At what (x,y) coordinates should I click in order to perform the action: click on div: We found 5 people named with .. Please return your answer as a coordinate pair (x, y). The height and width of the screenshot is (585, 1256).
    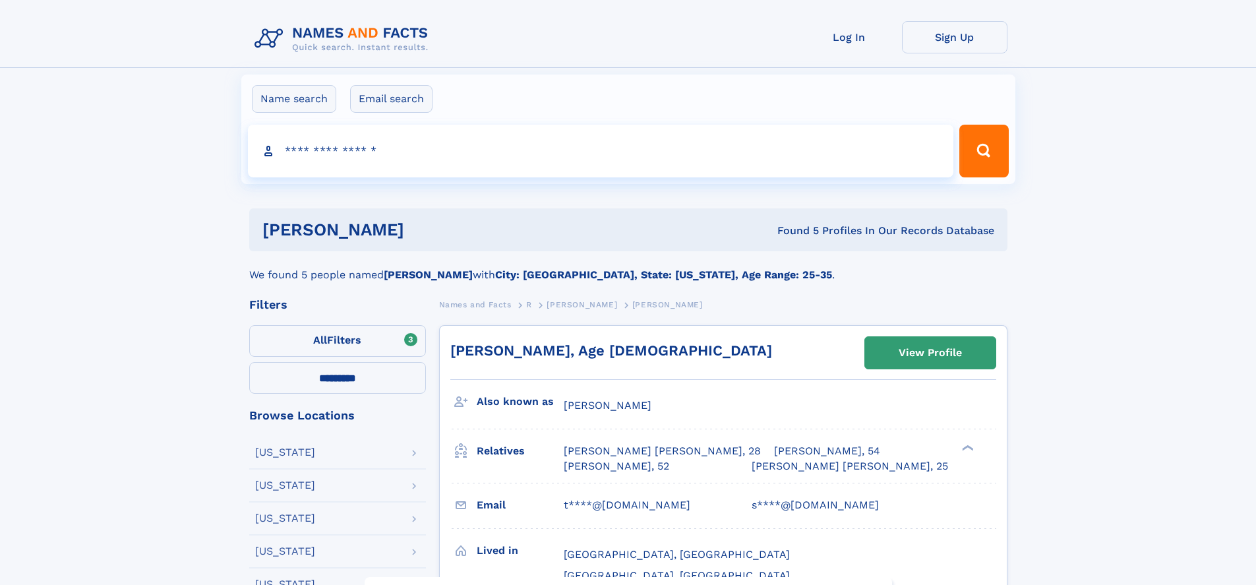
    Looking at the image, I should click on (628, 267).